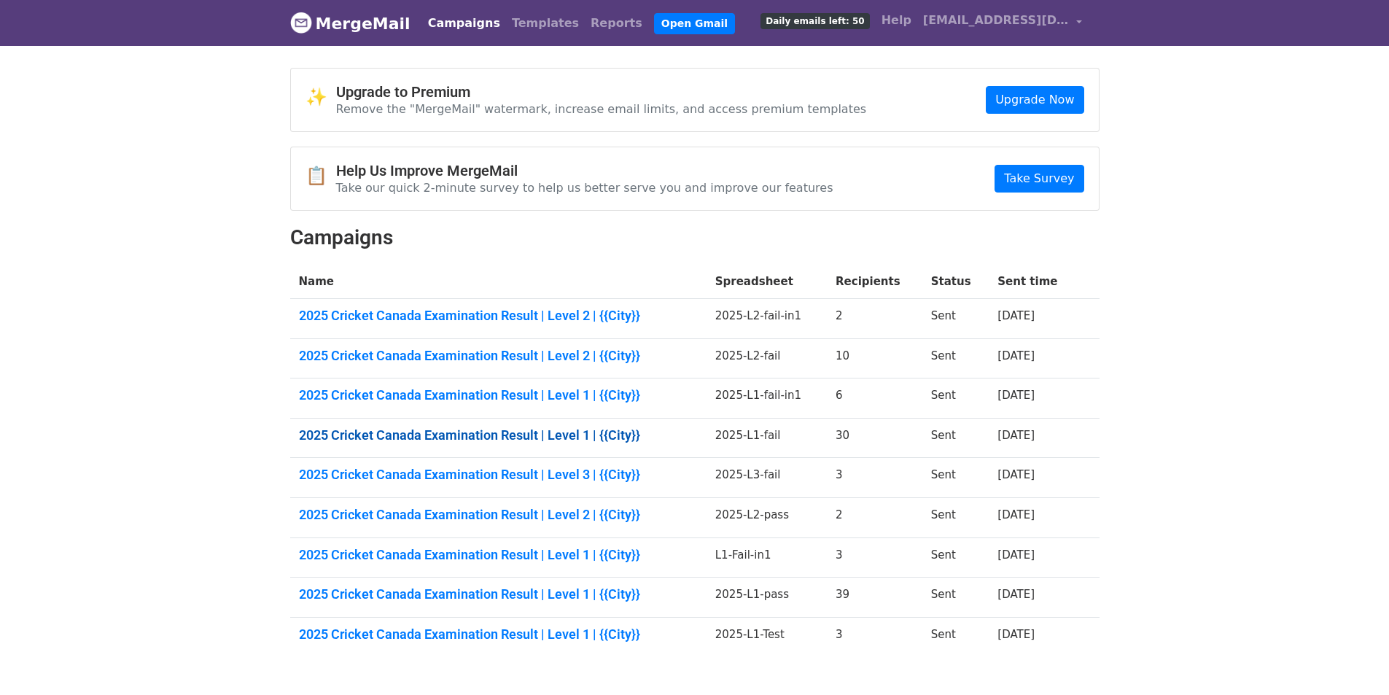  Describe the element at coordinates (766, 437) in the screenshot. I see `td: 2025-L1-fail` at that location.